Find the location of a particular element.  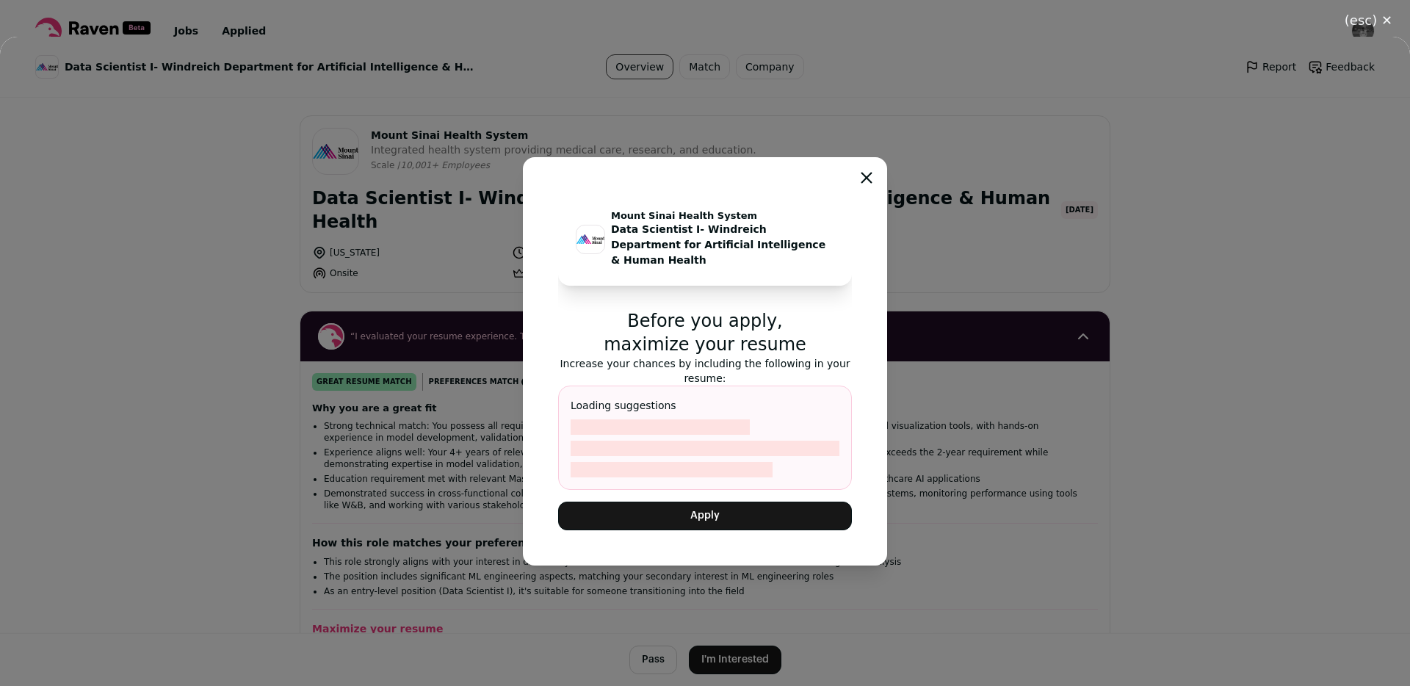

img: e3ea4577fe1a029e85531d15c6be36fa0146fdf8117507830734d70975945f56.png is located at coordinates (591, 239).